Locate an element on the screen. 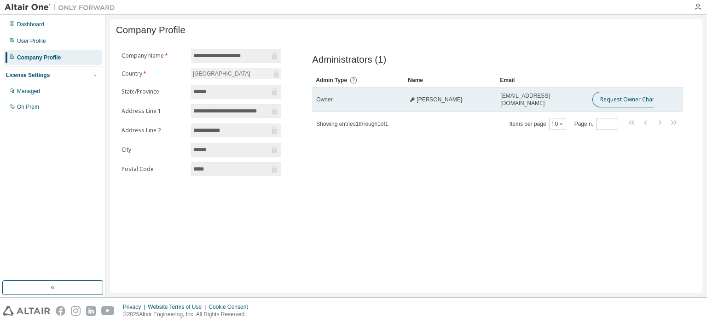 Image resolution: width=707 pixels, height=324 pixels. p: © 2025 Altair Engineering, Inc. All Rights Reserved. is located at coordinates (188, 314).